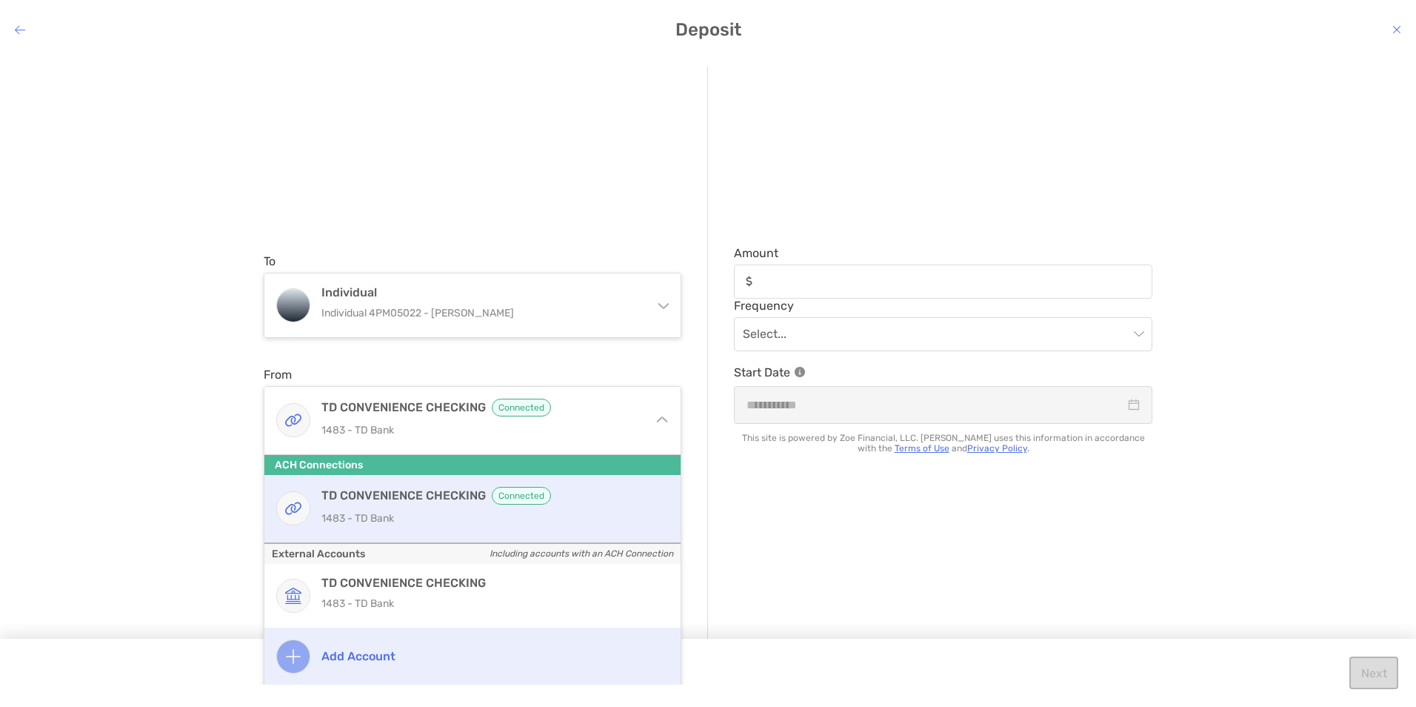 Image resolution: width=1416 pixels, height=707 pixels. Describe the element at coordinates (749, 281) in the screenshot. I see `img: input icon` at that location.